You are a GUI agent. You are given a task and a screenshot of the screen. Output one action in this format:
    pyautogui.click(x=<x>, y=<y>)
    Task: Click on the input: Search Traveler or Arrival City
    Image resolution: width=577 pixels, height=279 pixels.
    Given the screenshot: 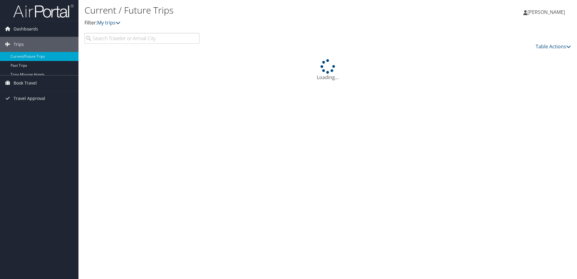 What is the action you would take?
    pyautogui.click(x=142, y=38)
    